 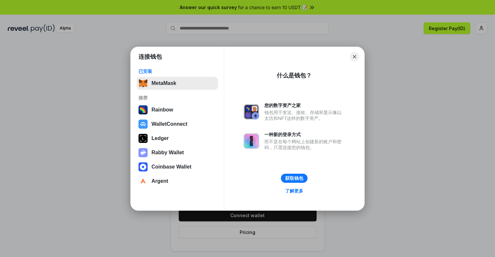 I want to click on button: Rabby Wallet, so click(x=177, y=153).